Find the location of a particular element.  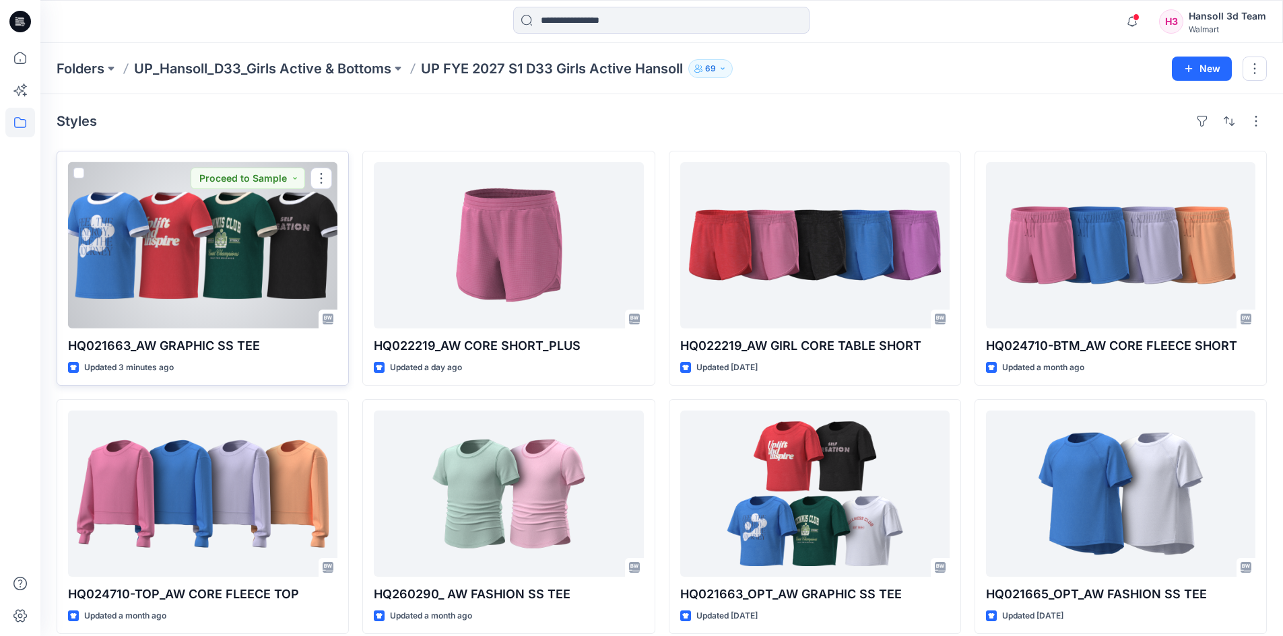

a: UP_Hansoll_D33_Girls Active & Bottoms is located at coordinates (263, 69).